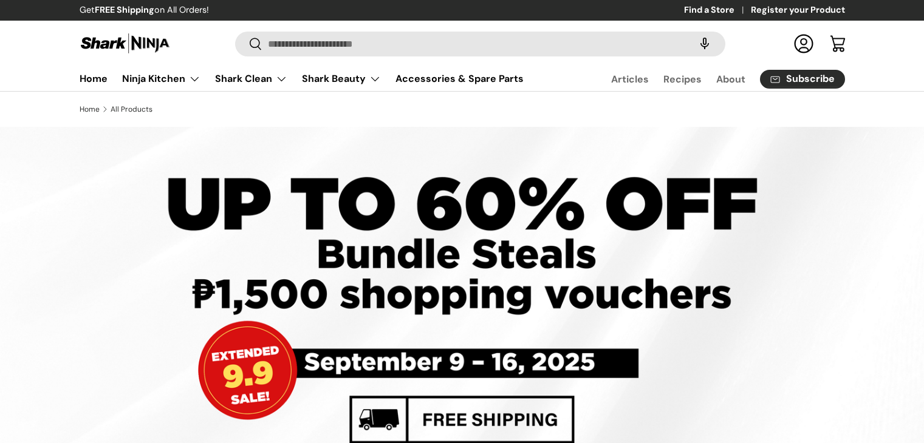 The width and height of the screenshot is (924, 443). Describe the element at coordinates (717, 10) in the screenshot. I see `a: Find a Store` at that location.